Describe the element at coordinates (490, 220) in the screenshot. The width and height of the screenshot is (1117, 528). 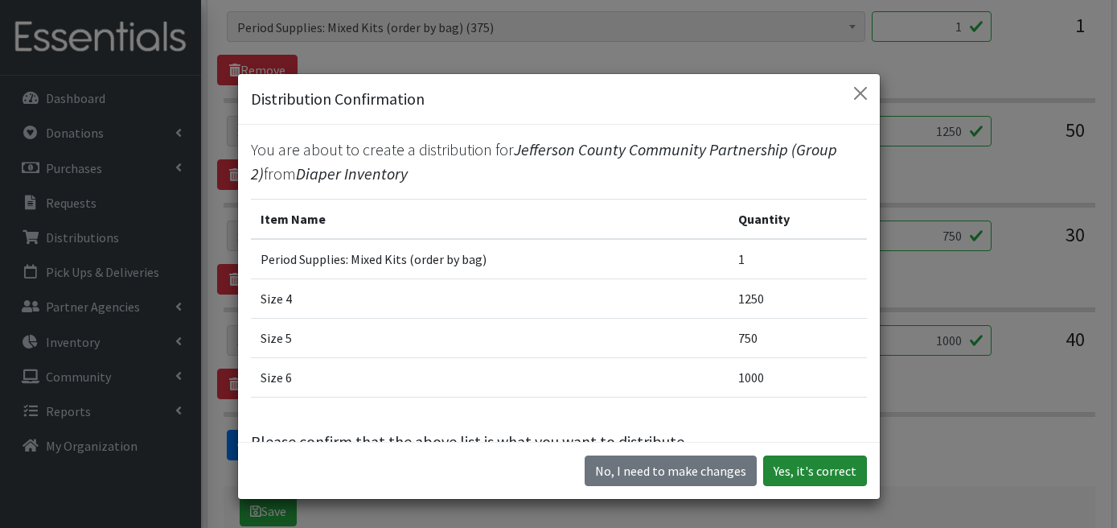
I see `th: Item Name` at that location.